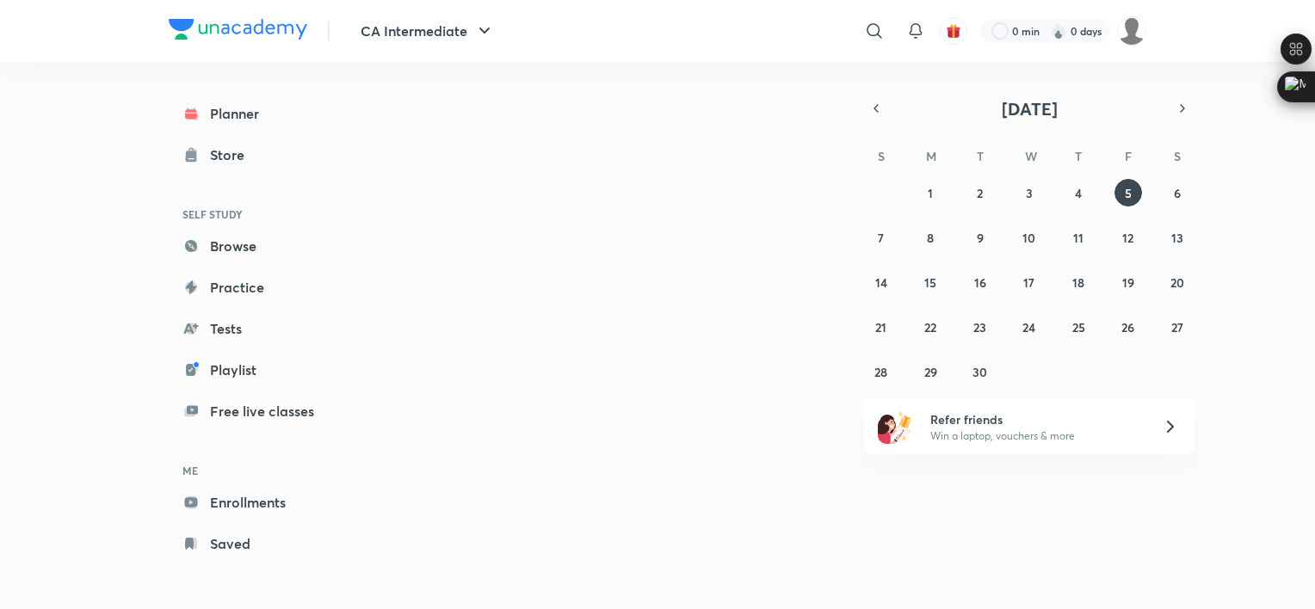 This screenshot has width=1315, height=609. I want to click on img: Company Logo, so click(238, 29).